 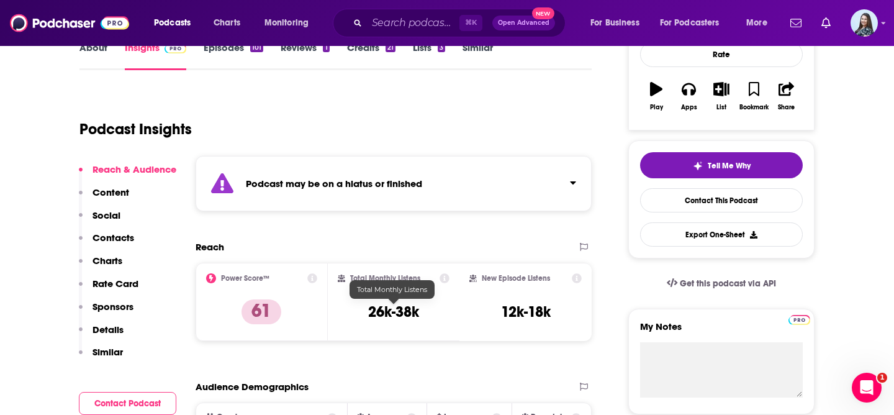 What do you see at coordinates (787, 96) in the screenshot?
I see `button: Share` at bounding box center [787, 96].